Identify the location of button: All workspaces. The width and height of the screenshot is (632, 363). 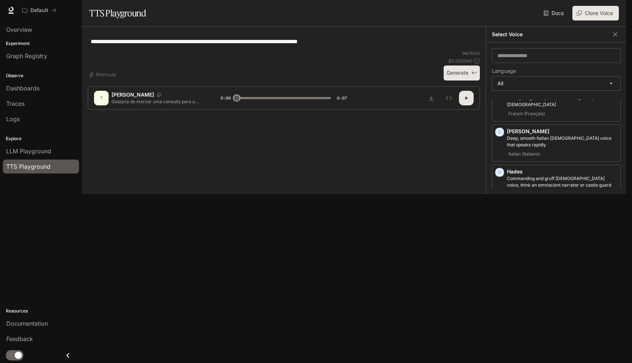
(39, 10).